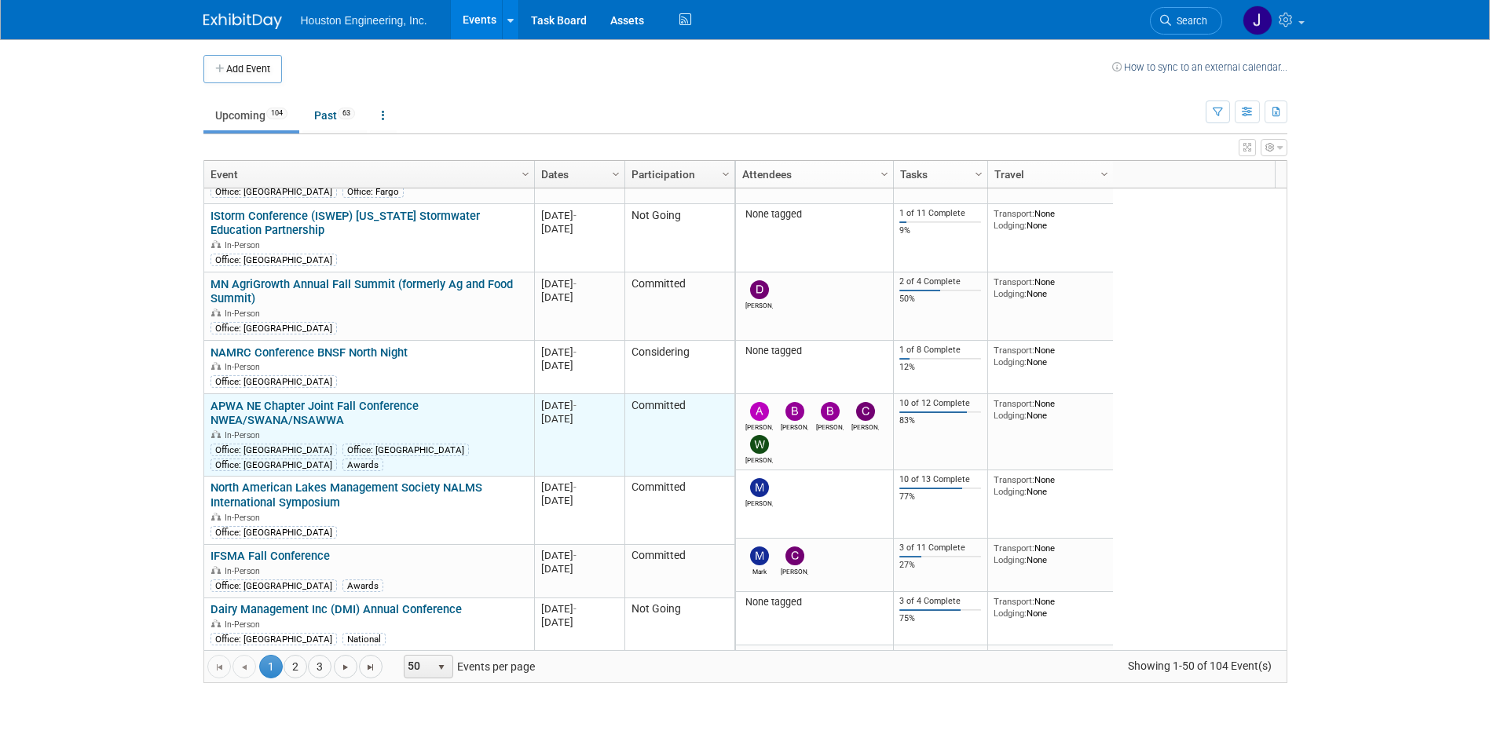 The image size is (1490, 749). What do you see at coordinates (865, 411) in the screenshot?
I see `img: Chris Furman` at bounding box center [865, 411].